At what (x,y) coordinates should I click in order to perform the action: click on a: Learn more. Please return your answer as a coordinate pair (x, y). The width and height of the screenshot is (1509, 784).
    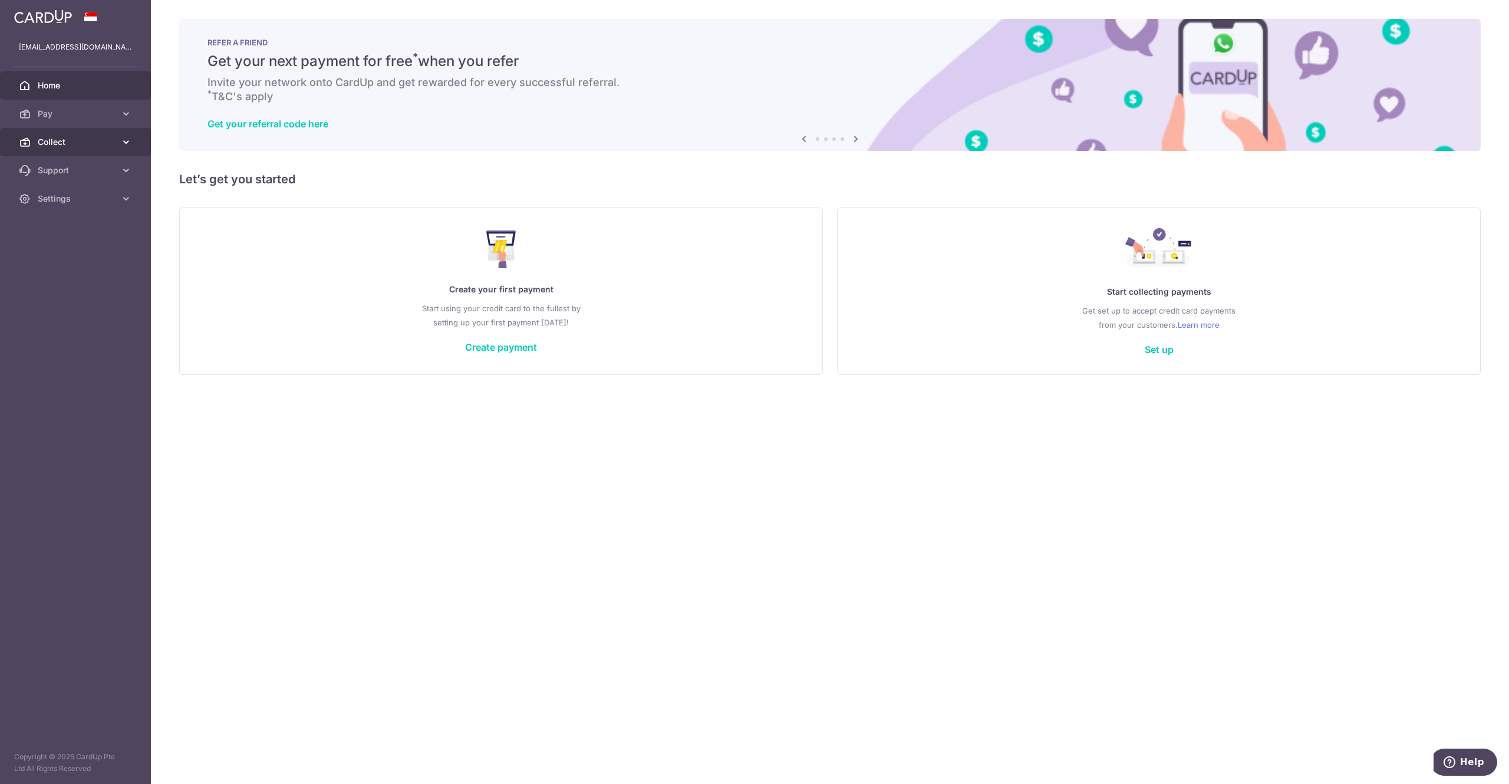
    Looking at the image, I should click on (1198, 325).